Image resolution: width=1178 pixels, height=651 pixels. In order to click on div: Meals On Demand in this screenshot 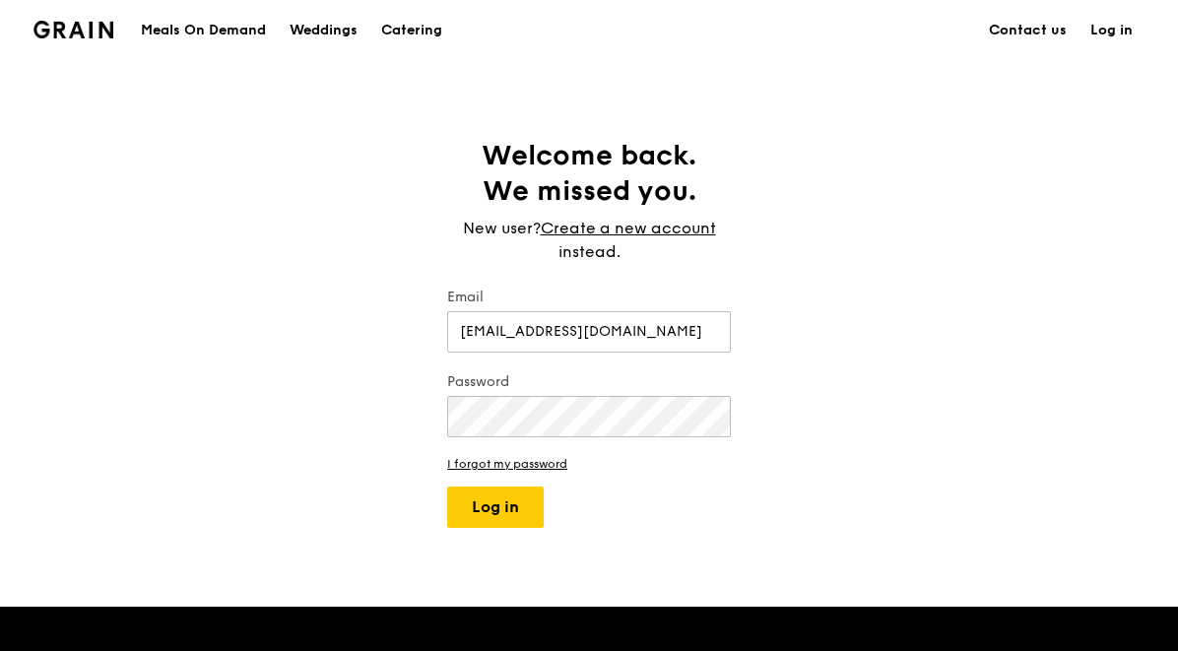, I will do `click(203, 31)`.